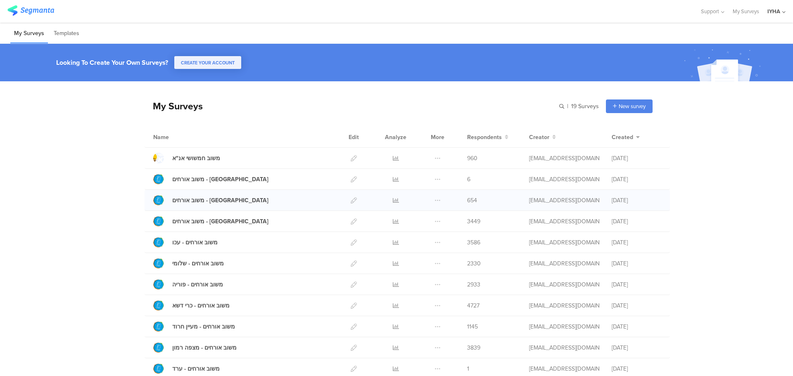 This screenshot has width=793, height=376. What do you see at coordinates (468, 369) in the screenshot?
I see `span: 1` at bounding box center [468, 369].